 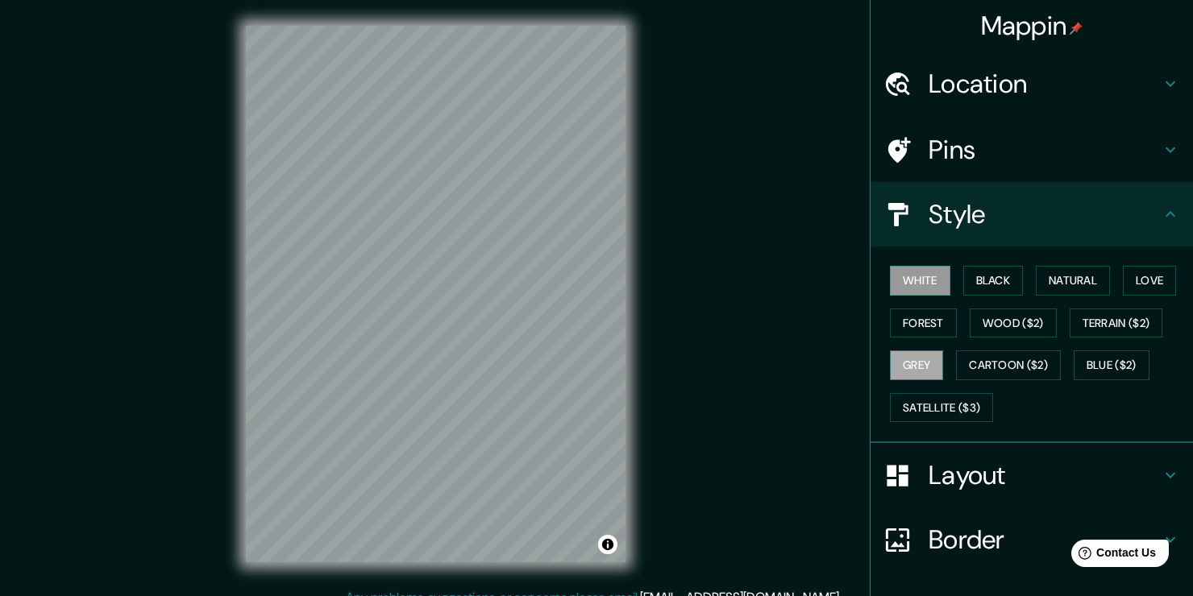 I want to click on button: Blue ($2), so click(x=1111, y=365).